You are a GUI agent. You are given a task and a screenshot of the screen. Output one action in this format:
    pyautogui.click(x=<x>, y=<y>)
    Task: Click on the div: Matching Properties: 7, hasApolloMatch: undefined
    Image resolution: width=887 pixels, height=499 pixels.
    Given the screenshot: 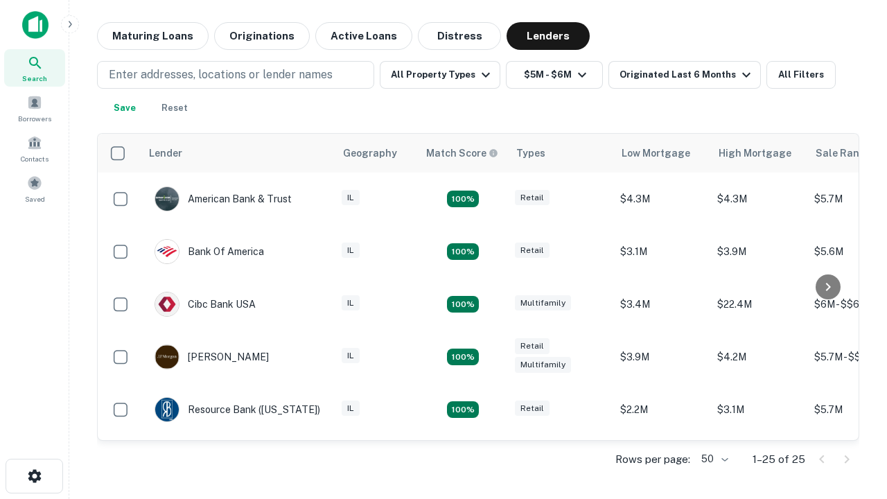 What is the action you would take?
    pyautogui.click(x=463, y=199)
    